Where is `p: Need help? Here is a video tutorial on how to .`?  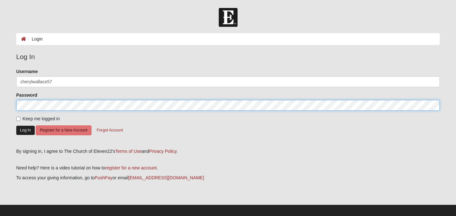 p: Need help? Here is a video tutorial on how to . is located at coordinates (228, 168).